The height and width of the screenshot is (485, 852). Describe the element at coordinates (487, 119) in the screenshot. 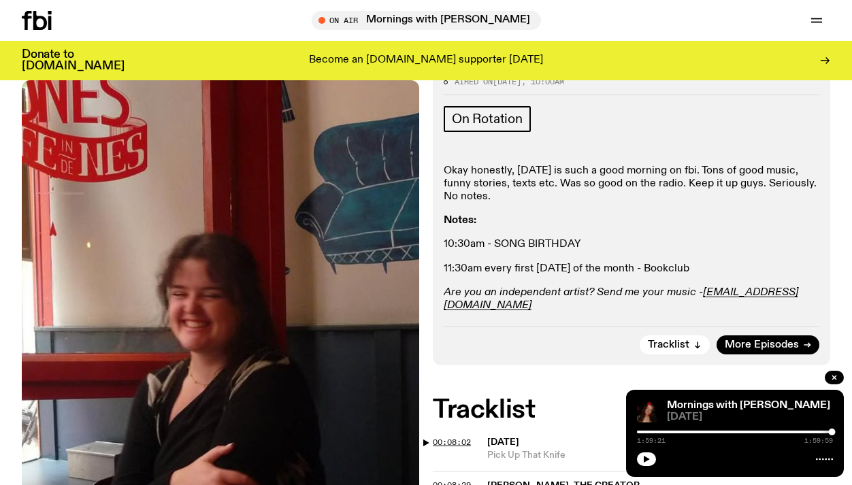

I see `a: On Rotation` at that location.